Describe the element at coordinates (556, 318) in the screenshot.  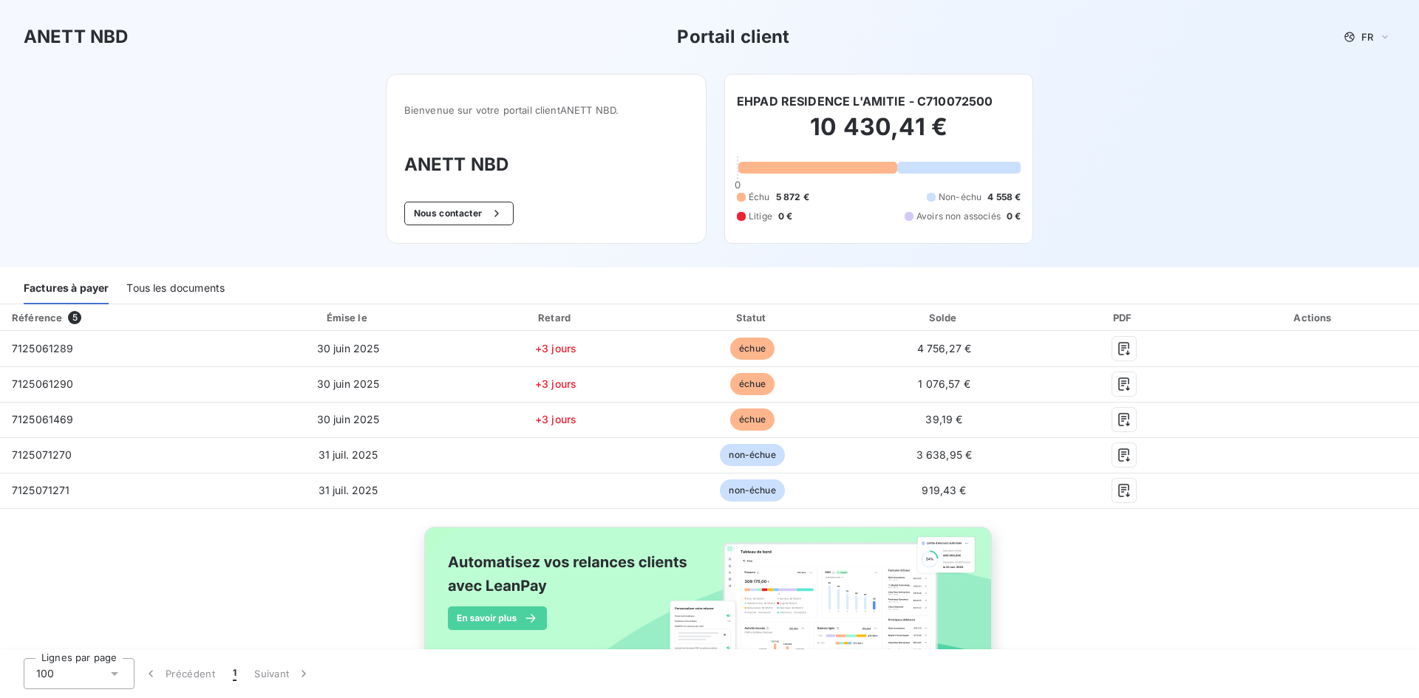
I see `div: Retard` at that location.